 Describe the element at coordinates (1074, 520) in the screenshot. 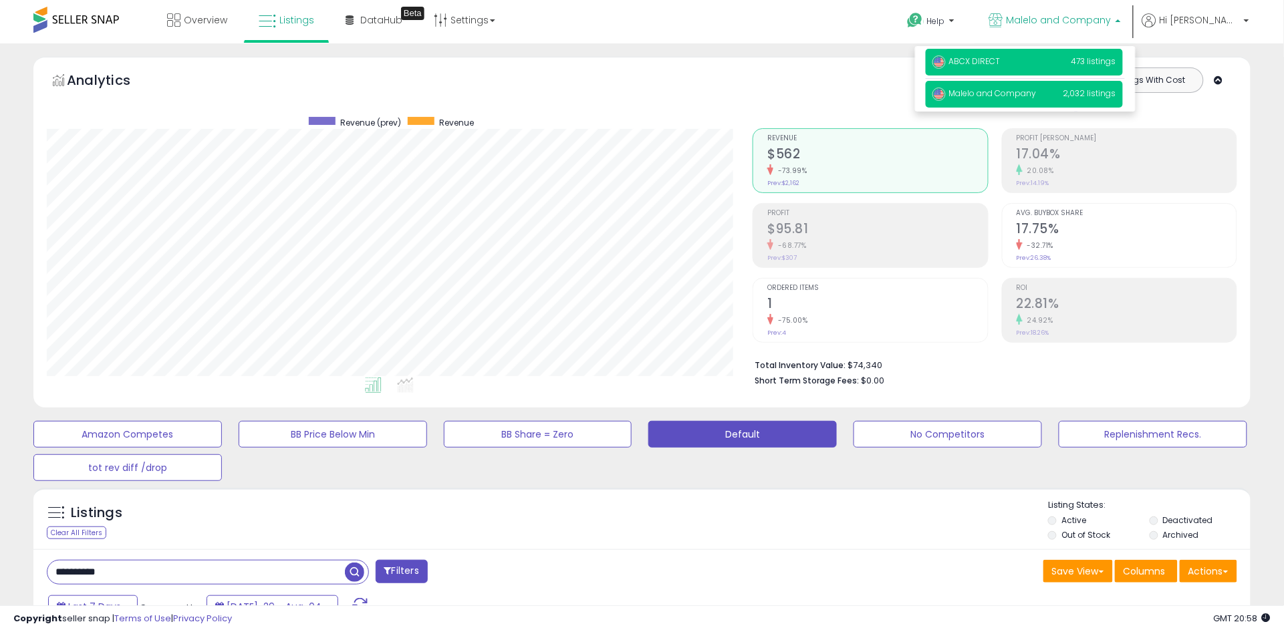

I see `label: Active` at that location.